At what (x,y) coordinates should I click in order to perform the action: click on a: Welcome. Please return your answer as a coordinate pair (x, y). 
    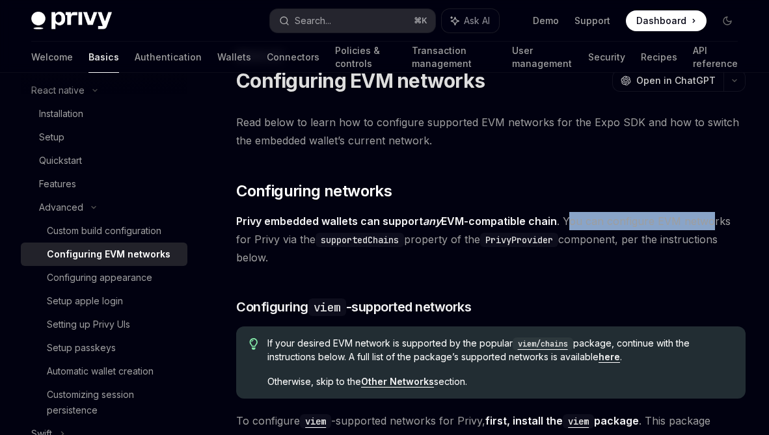
    Looking at the image, I should click on (52, 57).